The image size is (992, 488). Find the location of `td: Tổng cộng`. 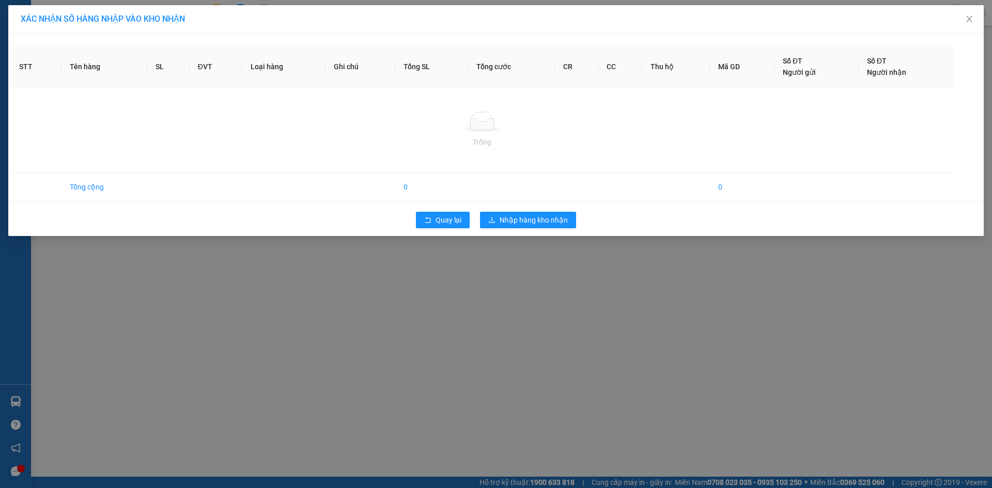

td: Tổng cộng is located at coordinates (104, 187).